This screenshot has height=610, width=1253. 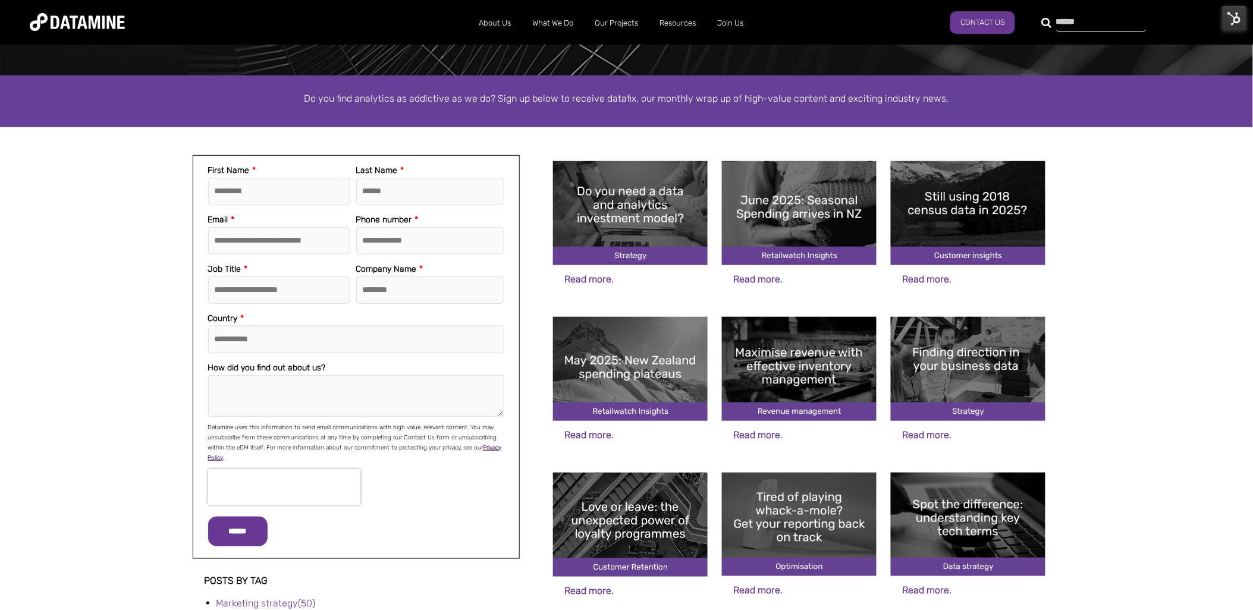 What do you see at coordinates (627, 98) in the screenshot?
I see `p: Do you find analytics as addictive as we do? Sign up below to receive datafix, our monthly wrap u...` at bounding box center [627, 98].